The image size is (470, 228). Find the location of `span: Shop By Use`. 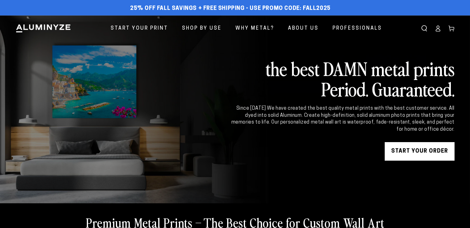

span: Shop By Use is located at coordinates (202, 28).